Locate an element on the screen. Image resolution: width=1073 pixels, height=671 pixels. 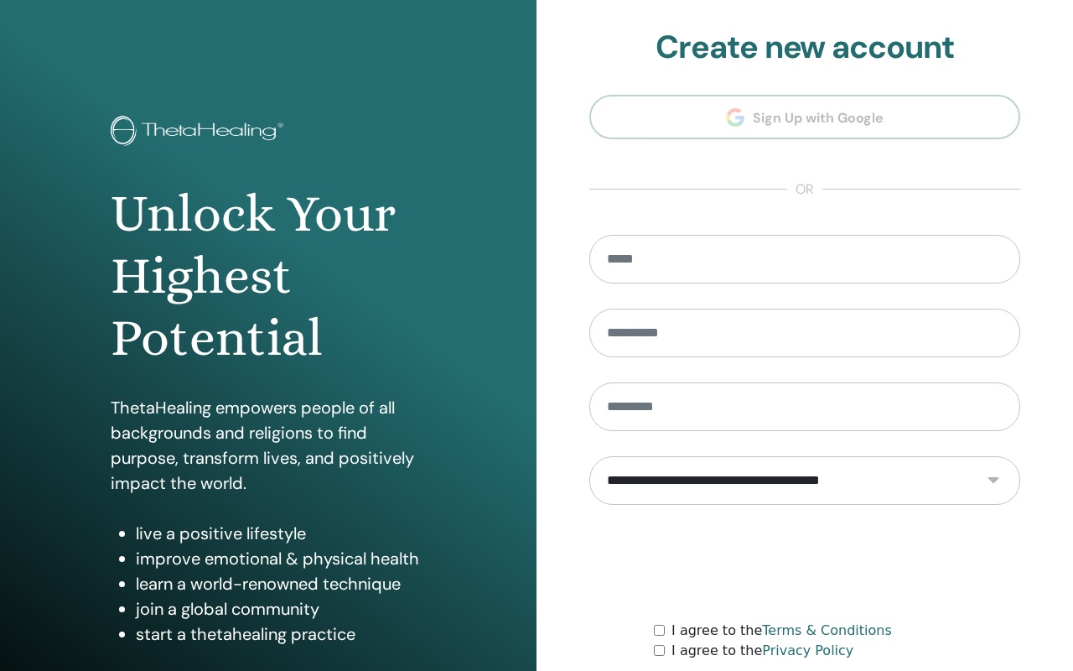
li: learn a world-renowned technique is located at coordinates (281, 584).